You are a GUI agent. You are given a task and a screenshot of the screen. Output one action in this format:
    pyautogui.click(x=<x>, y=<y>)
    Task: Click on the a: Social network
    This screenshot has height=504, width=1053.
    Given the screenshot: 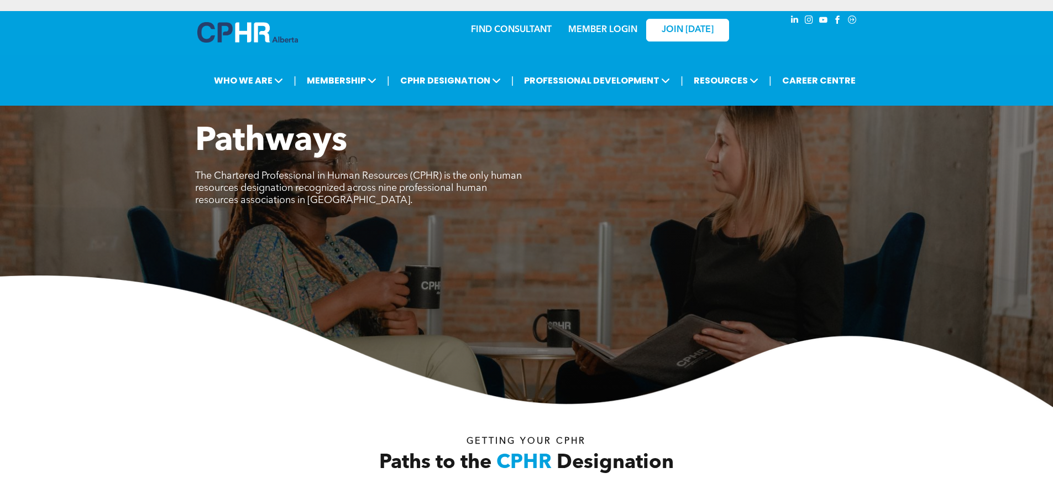 What is the action you would take?
    pyautogui.click(x=853, y=21)
    